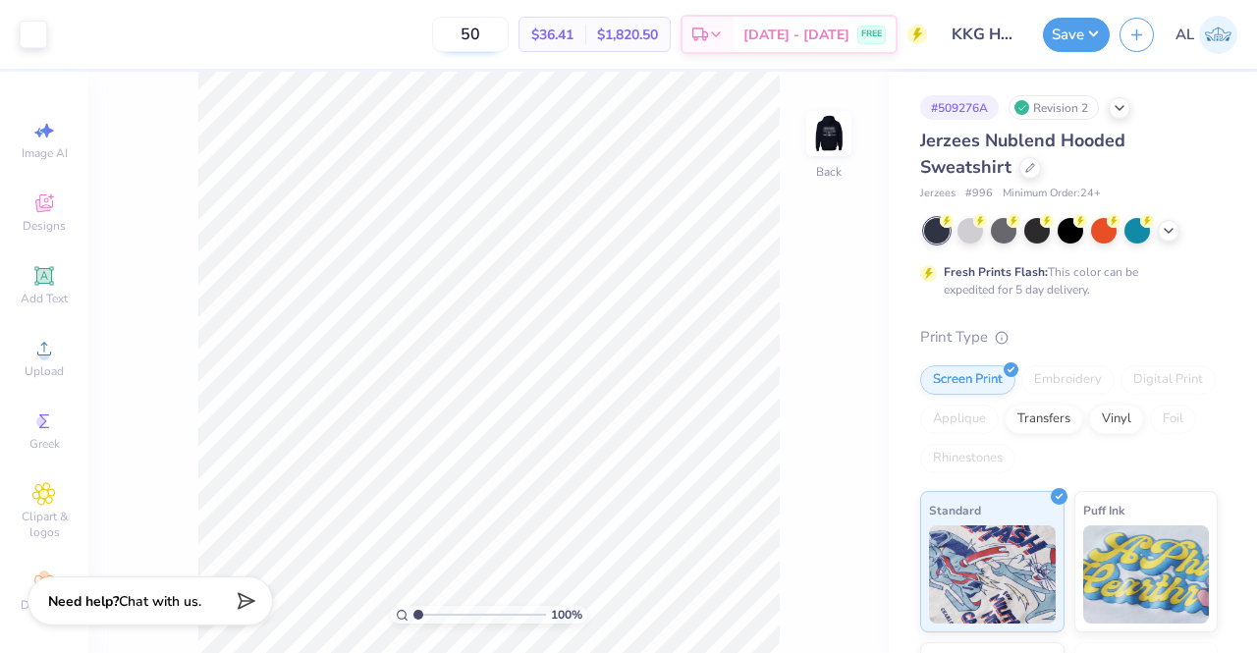  Describe the element at coordinates (979, 194) in the screenshot. I see `span: # 996` at that location.